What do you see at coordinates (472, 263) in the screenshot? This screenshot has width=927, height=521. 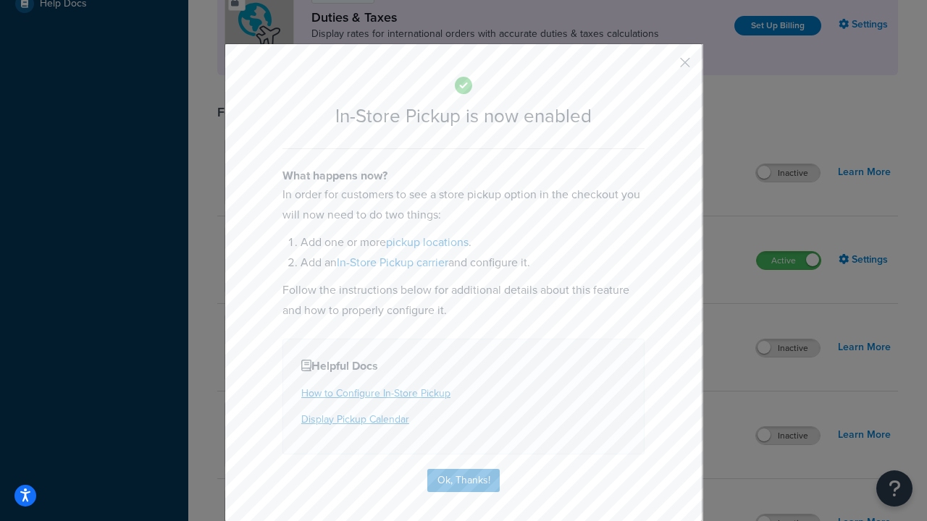 I see `li: Add an and configure it.` at bounding box center [472, 263].